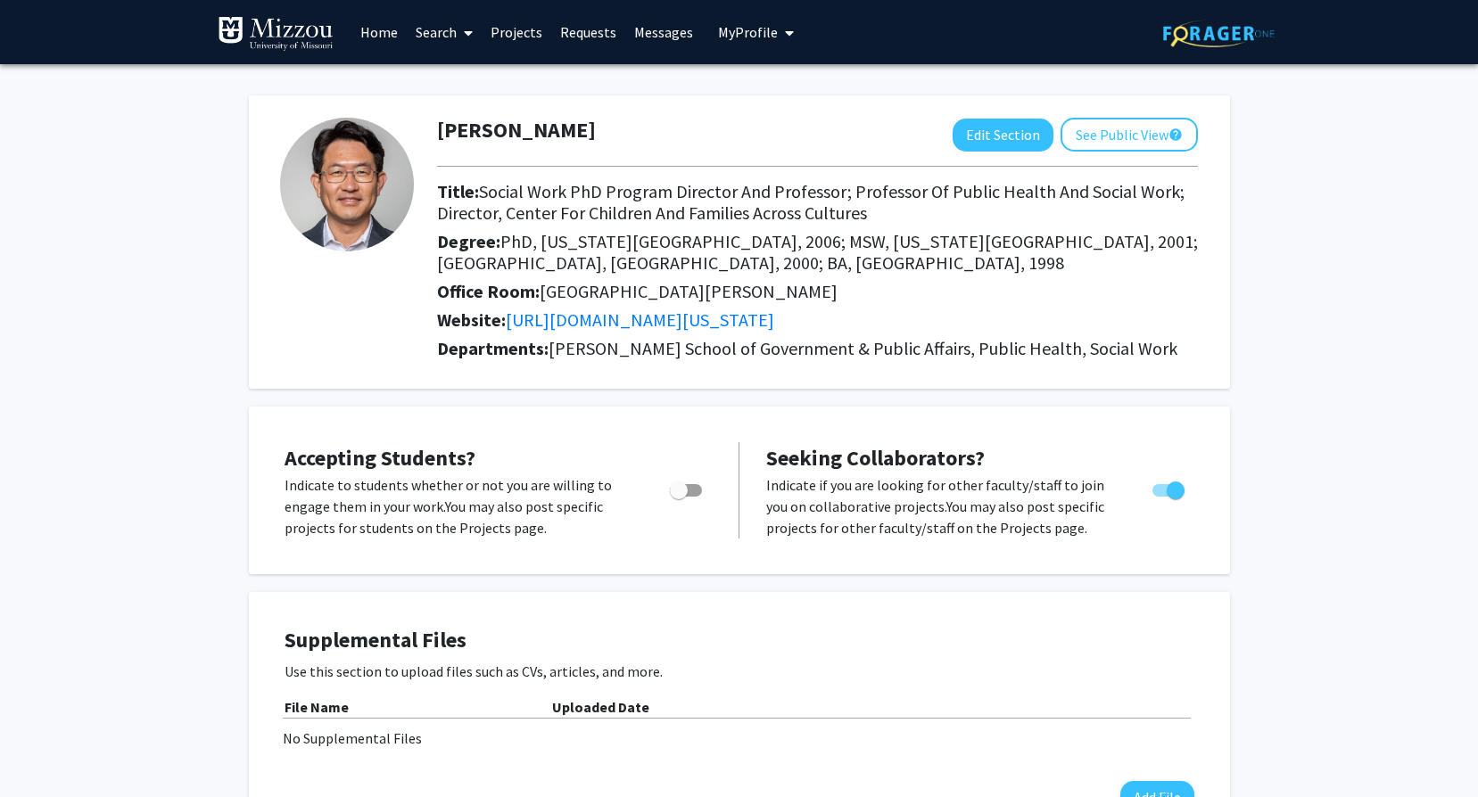 The height and width of the screenshot is (797, 1478). Describe the element at coordinates (1002, 135) in the screenshot. I see `button: Edit Section` at that location.